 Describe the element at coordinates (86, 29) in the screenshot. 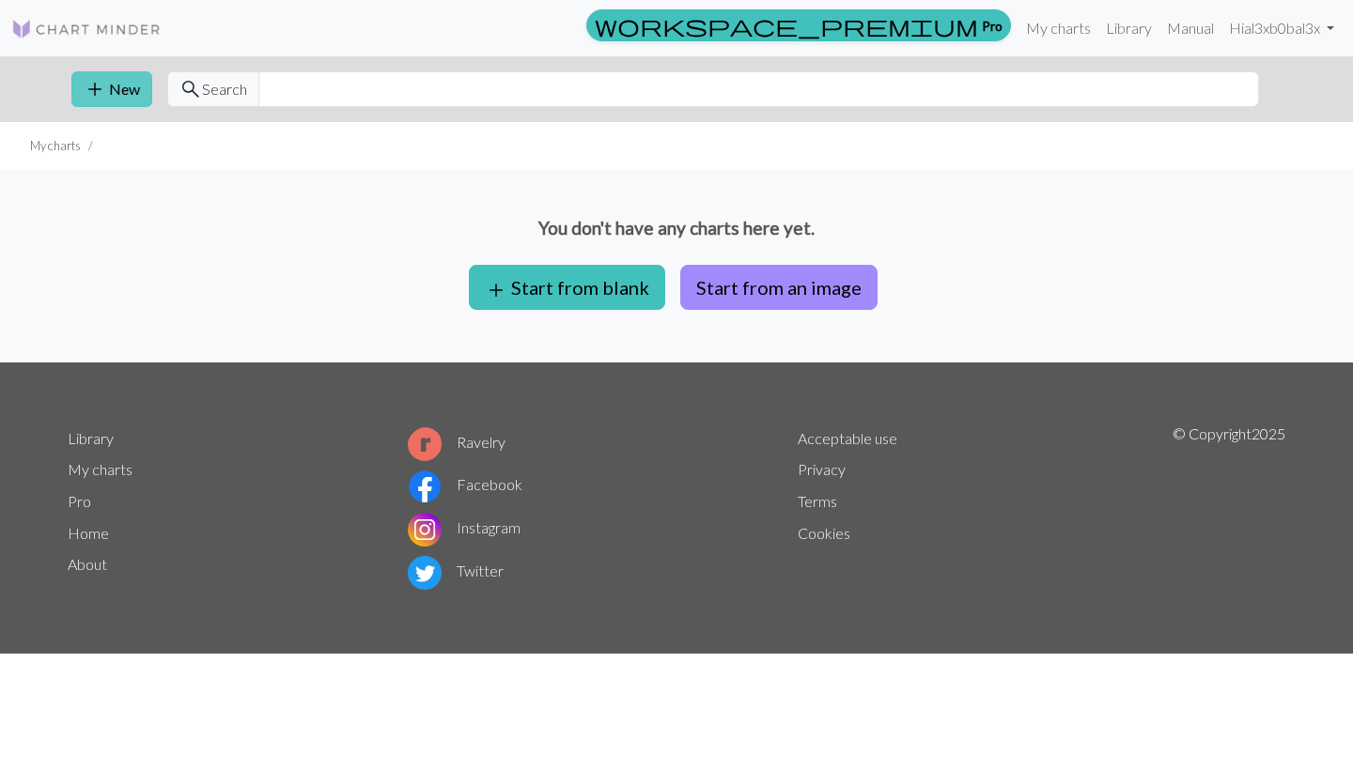

I see `img: Logo` at that location.